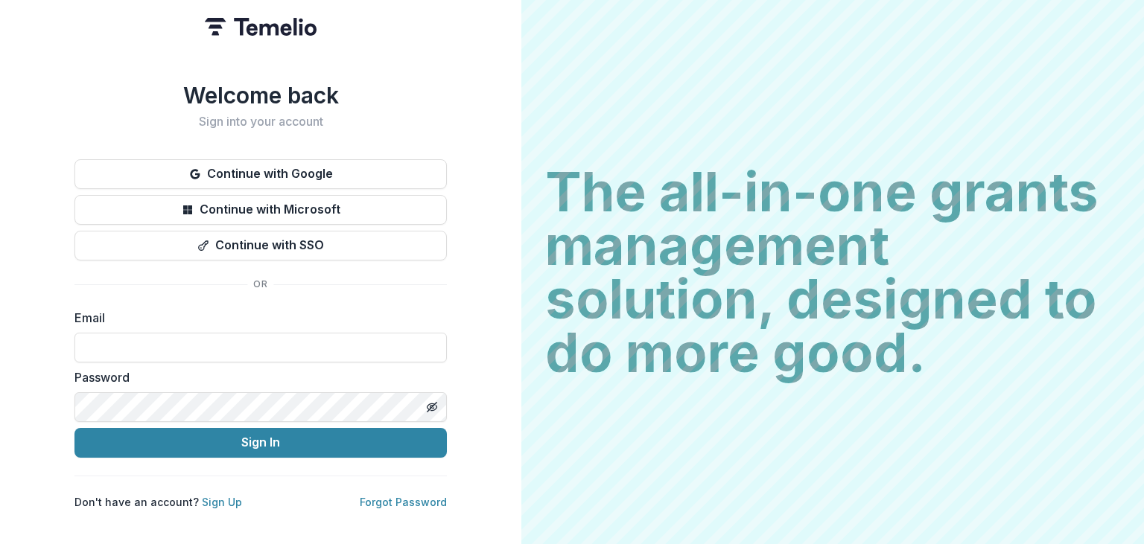 The image size is (1144, 544). What do you see at coordinates (222, 502) in the screenshot?
I see `a: Sign Up` at bounding box center [222, 502].